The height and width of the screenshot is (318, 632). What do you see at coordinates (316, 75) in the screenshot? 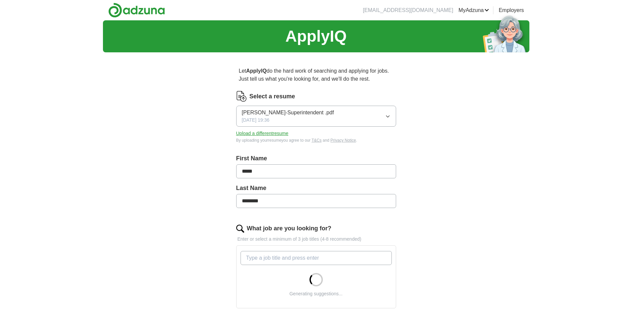
I see `p: Let do the hard work of searching and applying for jobs. Just tell us what you're looking for, an...` at bounding box center [316, 75].